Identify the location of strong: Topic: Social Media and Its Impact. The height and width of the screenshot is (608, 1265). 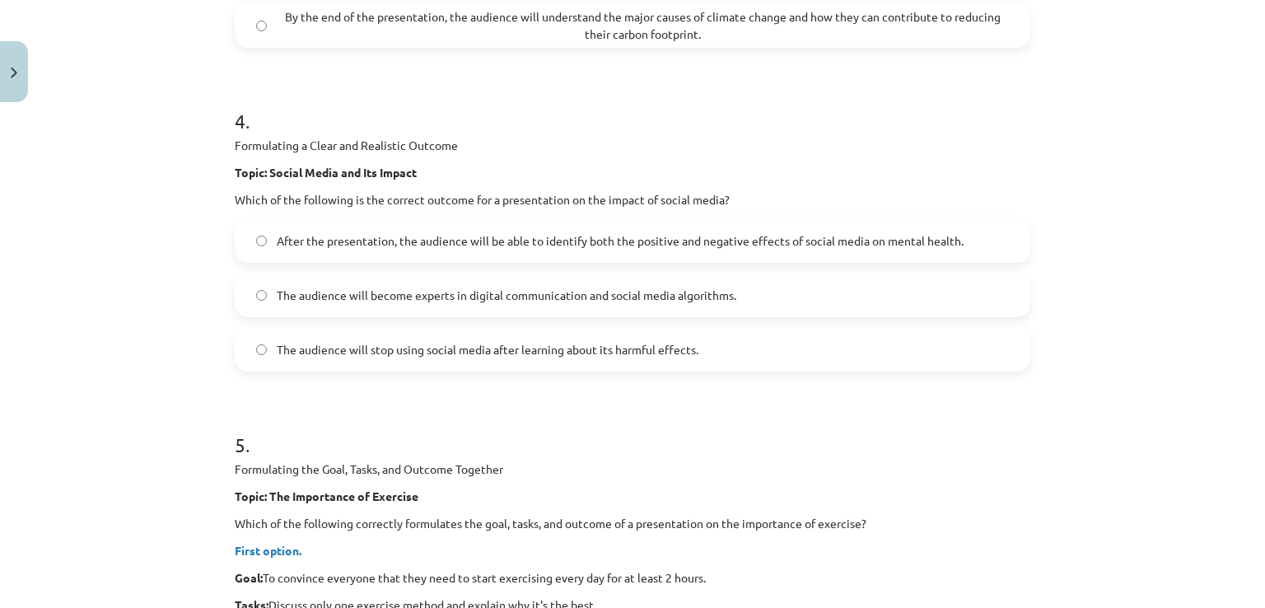
(325, 172).